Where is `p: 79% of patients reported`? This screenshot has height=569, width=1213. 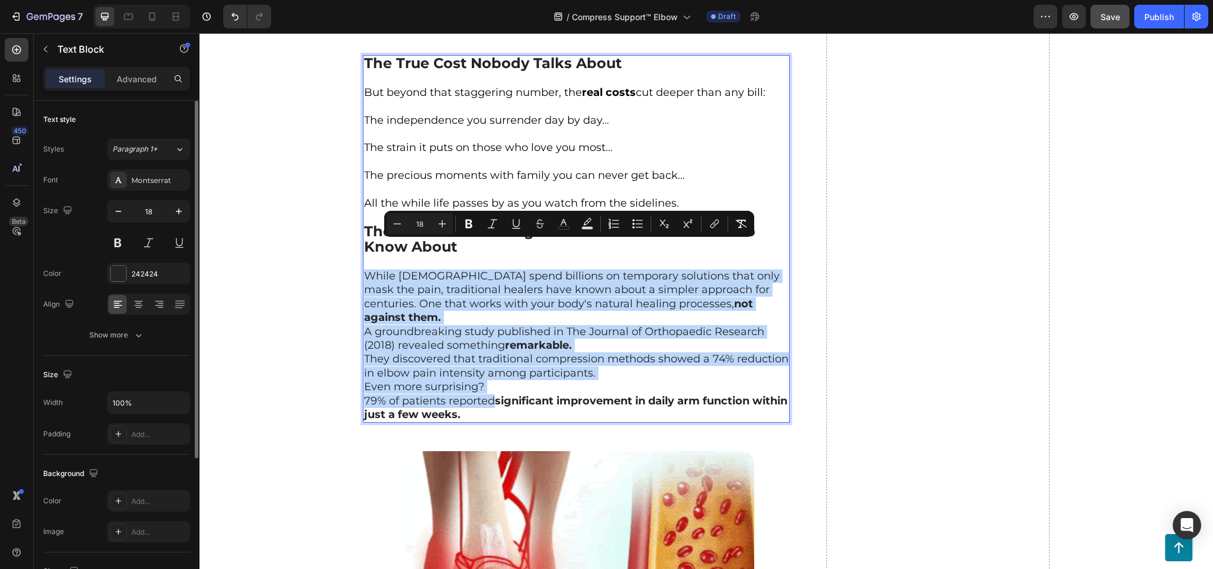
p: 79% of patients reported is located at coordinates (376, 375).